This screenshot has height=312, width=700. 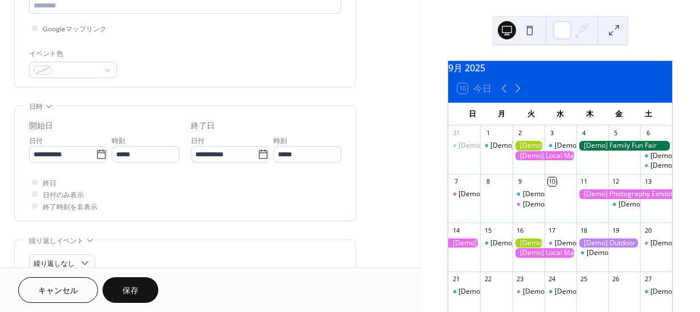 What do you see at coordinates (131, 290) in the screenshot?
I see `button: 保存` at bounding box center [131, 290].